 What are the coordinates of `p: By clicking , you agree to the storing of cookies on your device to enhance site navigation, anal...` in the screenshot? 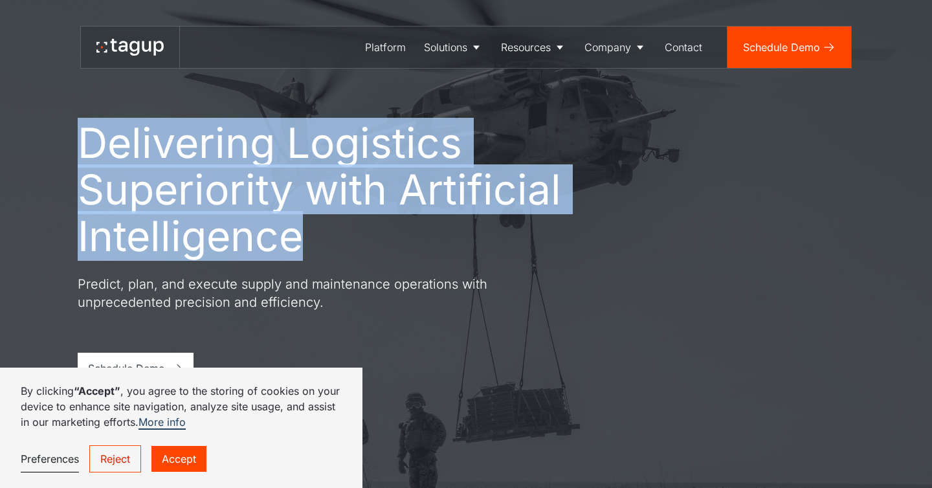 It's located at (181, 407).